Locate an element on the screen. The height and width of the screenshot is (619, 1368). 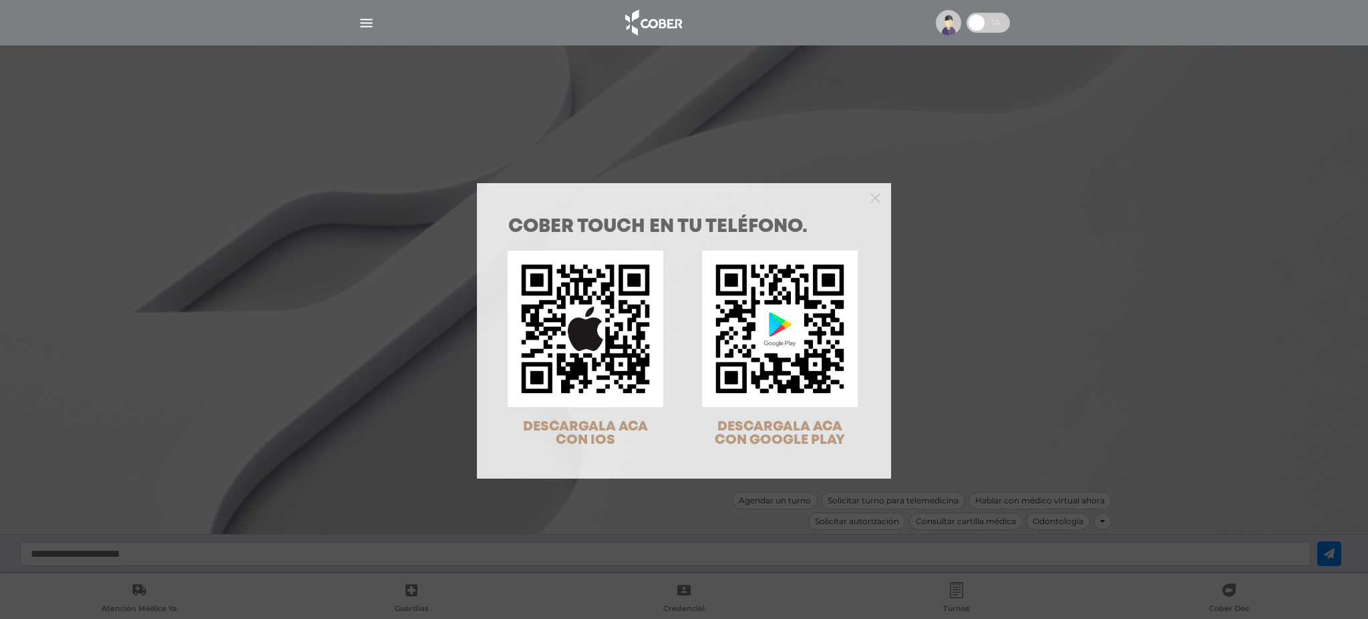
span: DESCARGALA ACA CON IOS is located at coordinates (585, 433).